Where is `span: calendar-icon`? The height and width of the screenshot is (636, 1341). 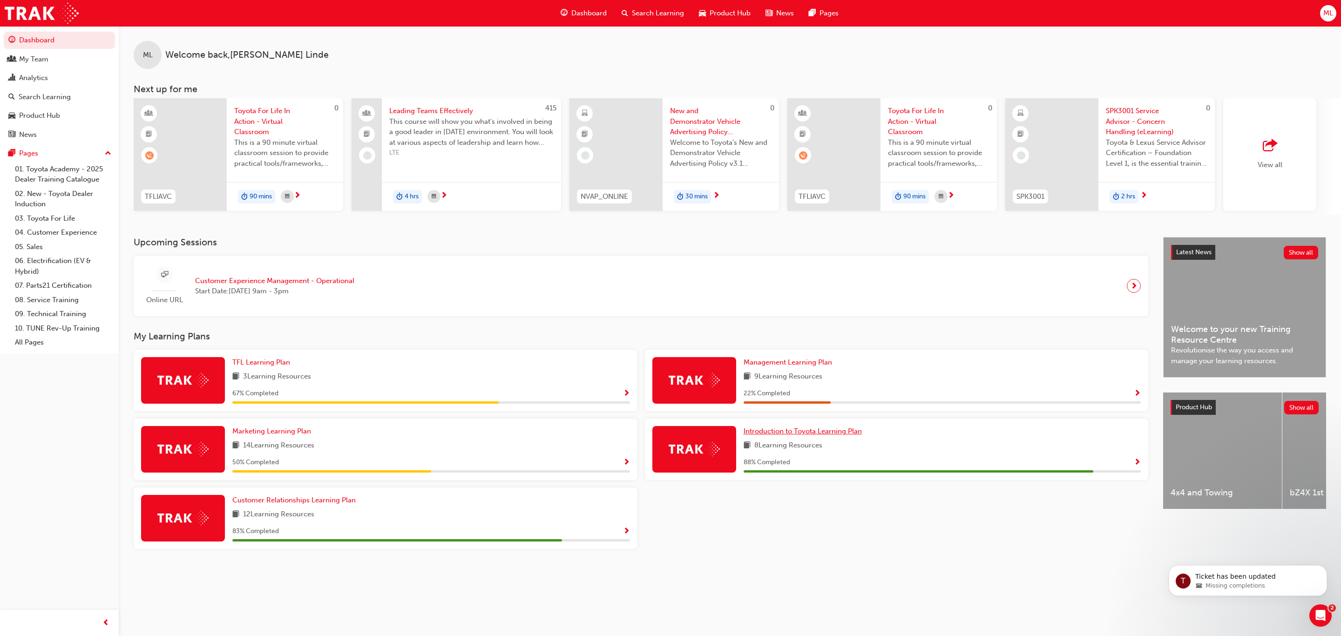 span: calendar-icon is located at coordinates (287, 197).